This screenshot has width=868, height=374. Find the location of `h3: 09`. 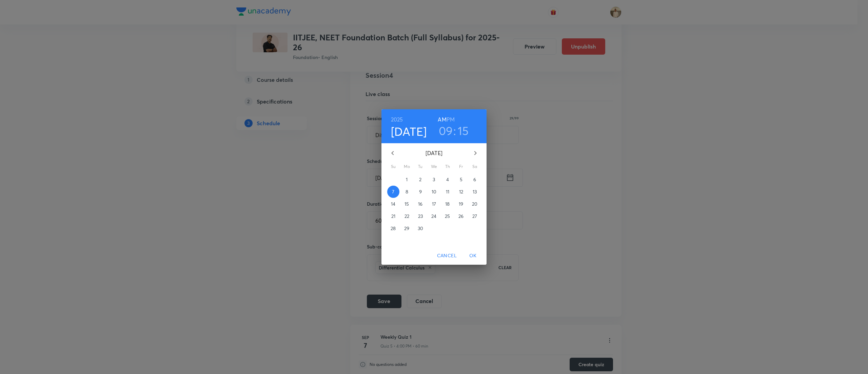

h3: 09 is located at coordinates (446, 131).